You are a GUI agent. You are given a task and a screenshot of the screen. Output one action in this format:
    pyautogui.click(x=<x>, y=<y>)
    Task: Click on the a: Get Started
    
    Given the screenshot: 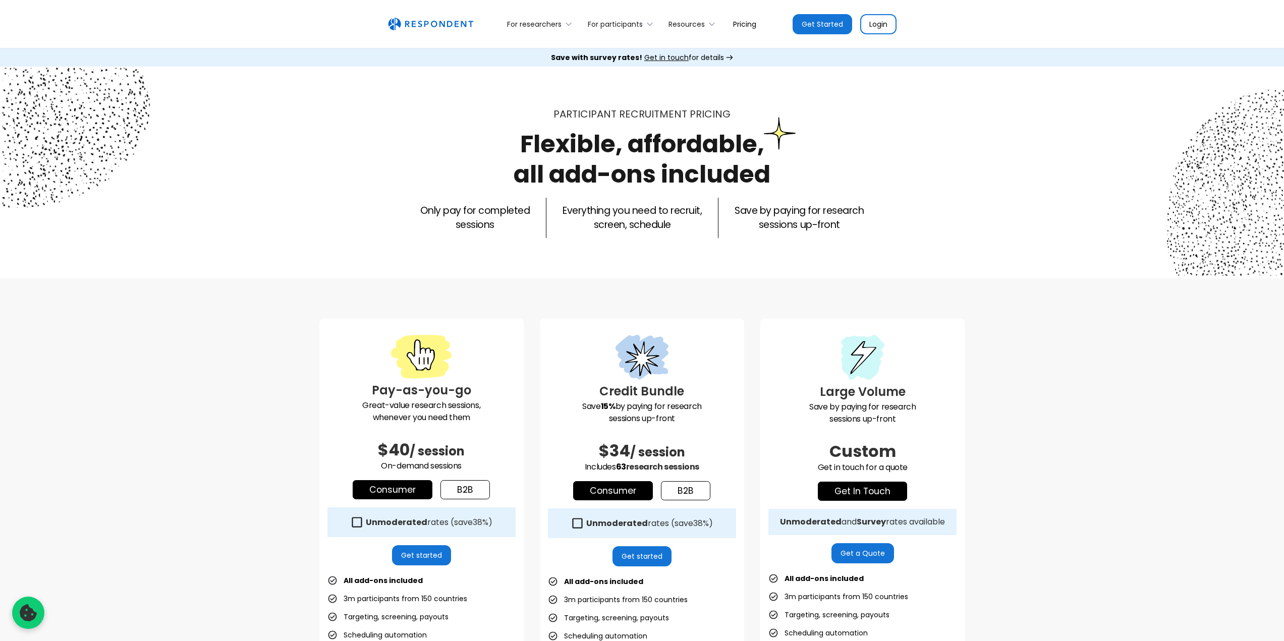 What is the action you would take?
    pyautogui.click(x=822, y=24)
    